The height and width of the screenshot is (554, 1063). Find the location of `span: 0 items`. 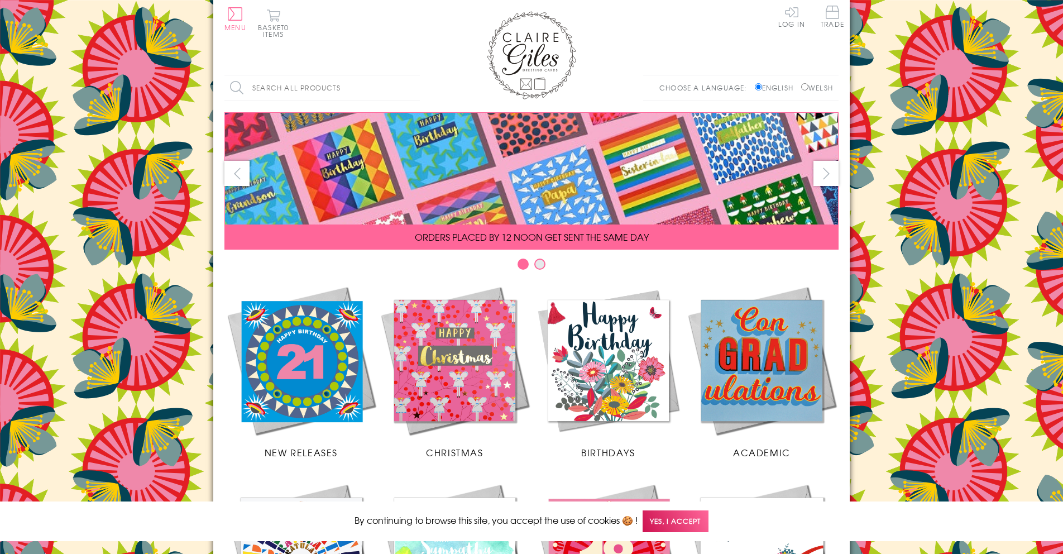

span: 0 items is located at coordinates (276, 31).